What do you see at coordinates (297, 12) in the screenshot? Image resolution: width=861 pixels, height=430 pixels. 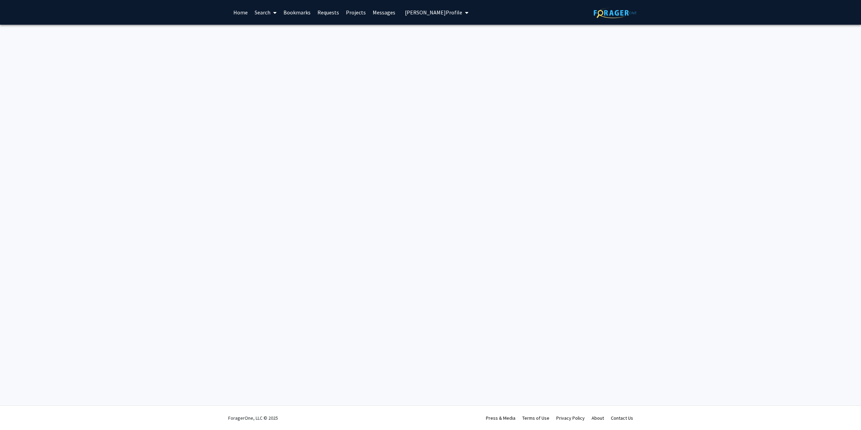 I see `a: Bookmarks` at bounding box center [297, 12].